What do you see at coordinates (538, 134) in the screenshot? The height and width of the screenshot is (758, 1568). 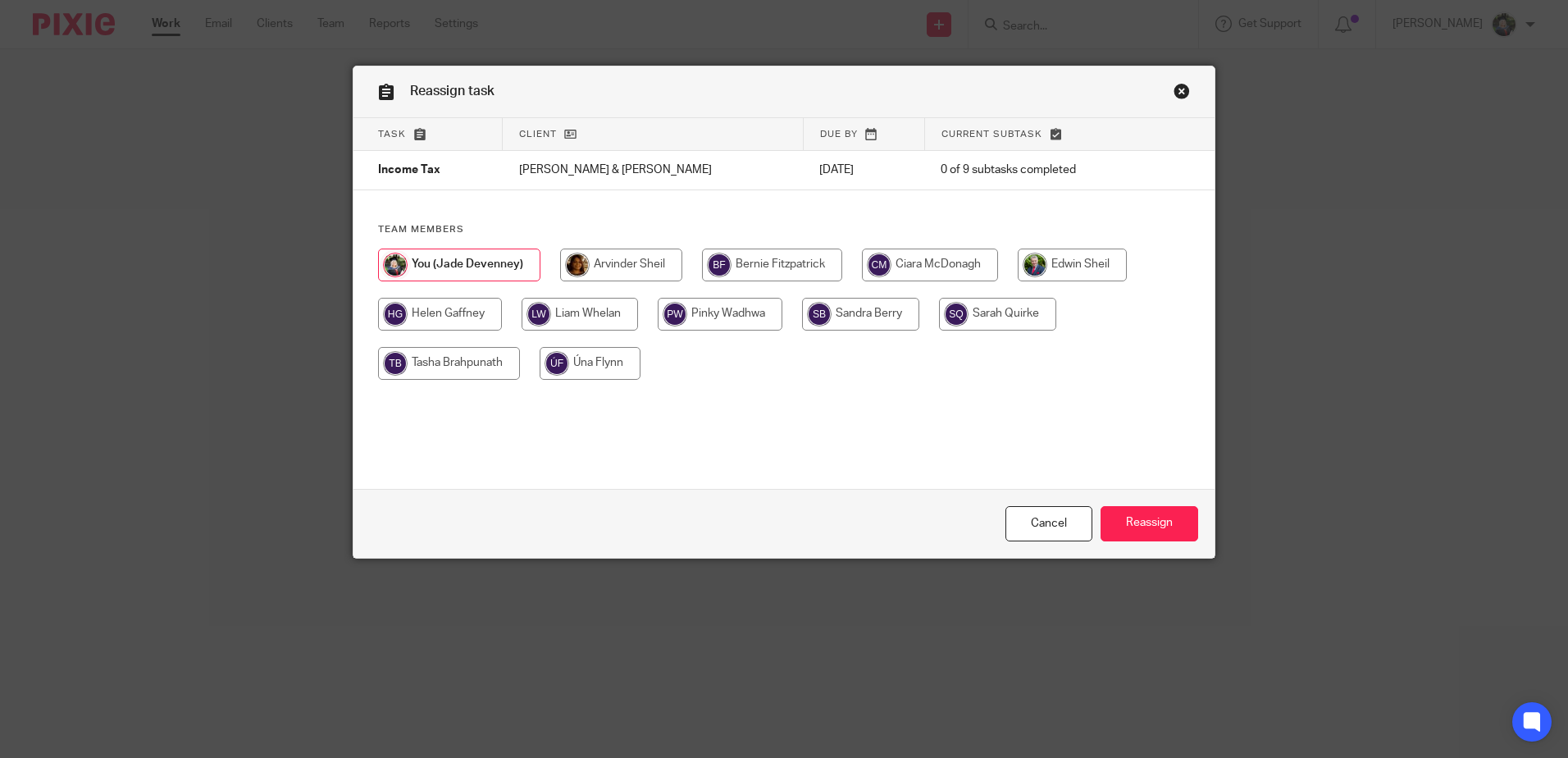 I see `span: Client` at bounding box center [538, 134].